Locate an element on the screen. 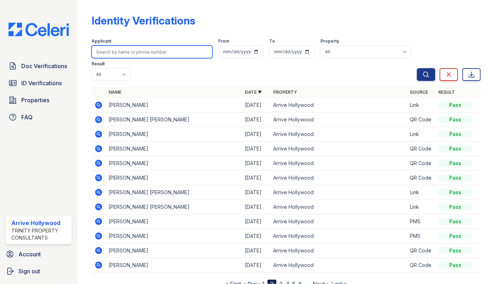  label: To is located at coordinates (272, 41).